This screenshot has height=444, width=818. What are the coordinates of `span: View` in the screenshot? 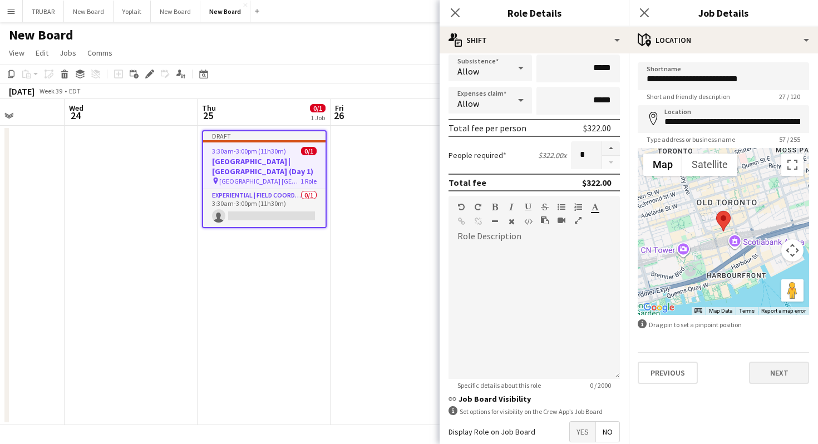 It's located at (17, 53).